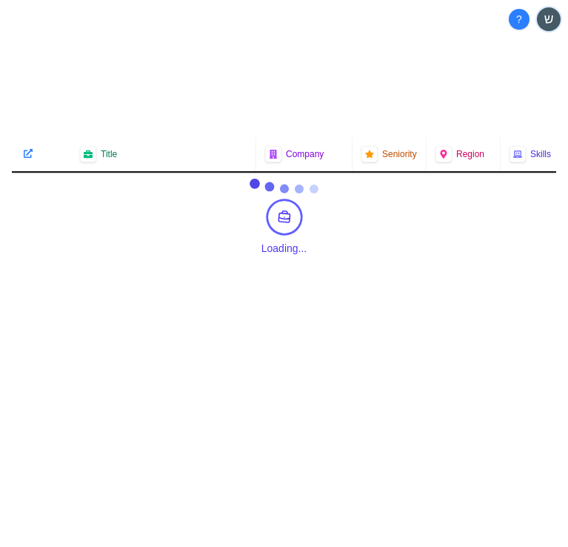 This screenshot has height=547, width=568. What do you see at coordinates (109, 154) in the screenshot?
I see `span: Title` at bounding box center [109, 154].